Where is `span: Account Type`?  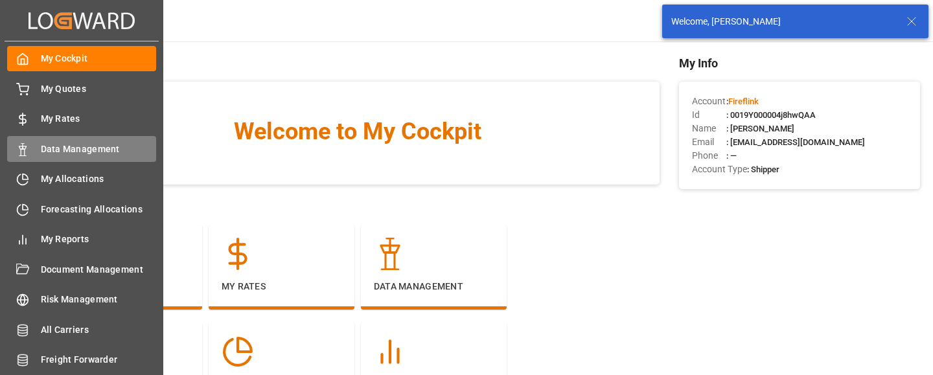
span: Account Type is located at coordinates (719, 169).